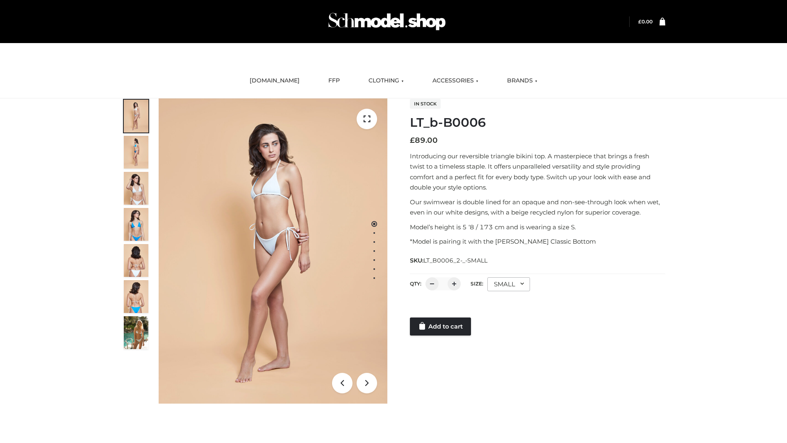  I want to click on p: Model’s height is 5 ‘8 / 173 cm and is wearing a size S., so click(538, 227).